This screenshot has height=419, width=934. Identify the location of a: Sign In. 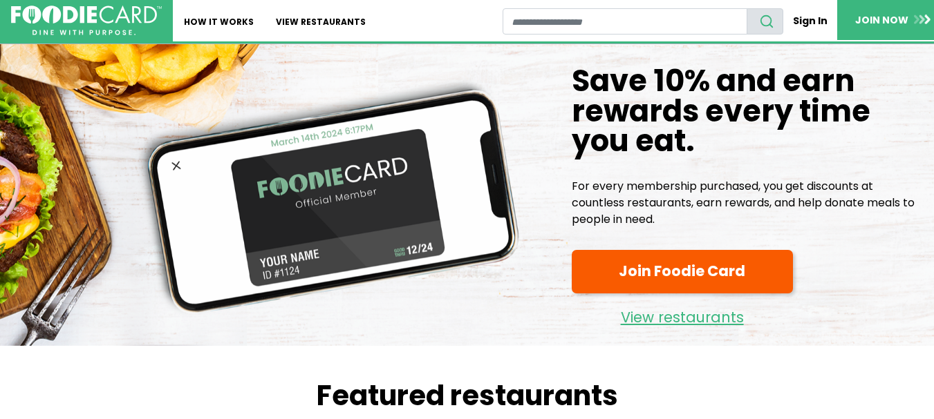
(810, 21).